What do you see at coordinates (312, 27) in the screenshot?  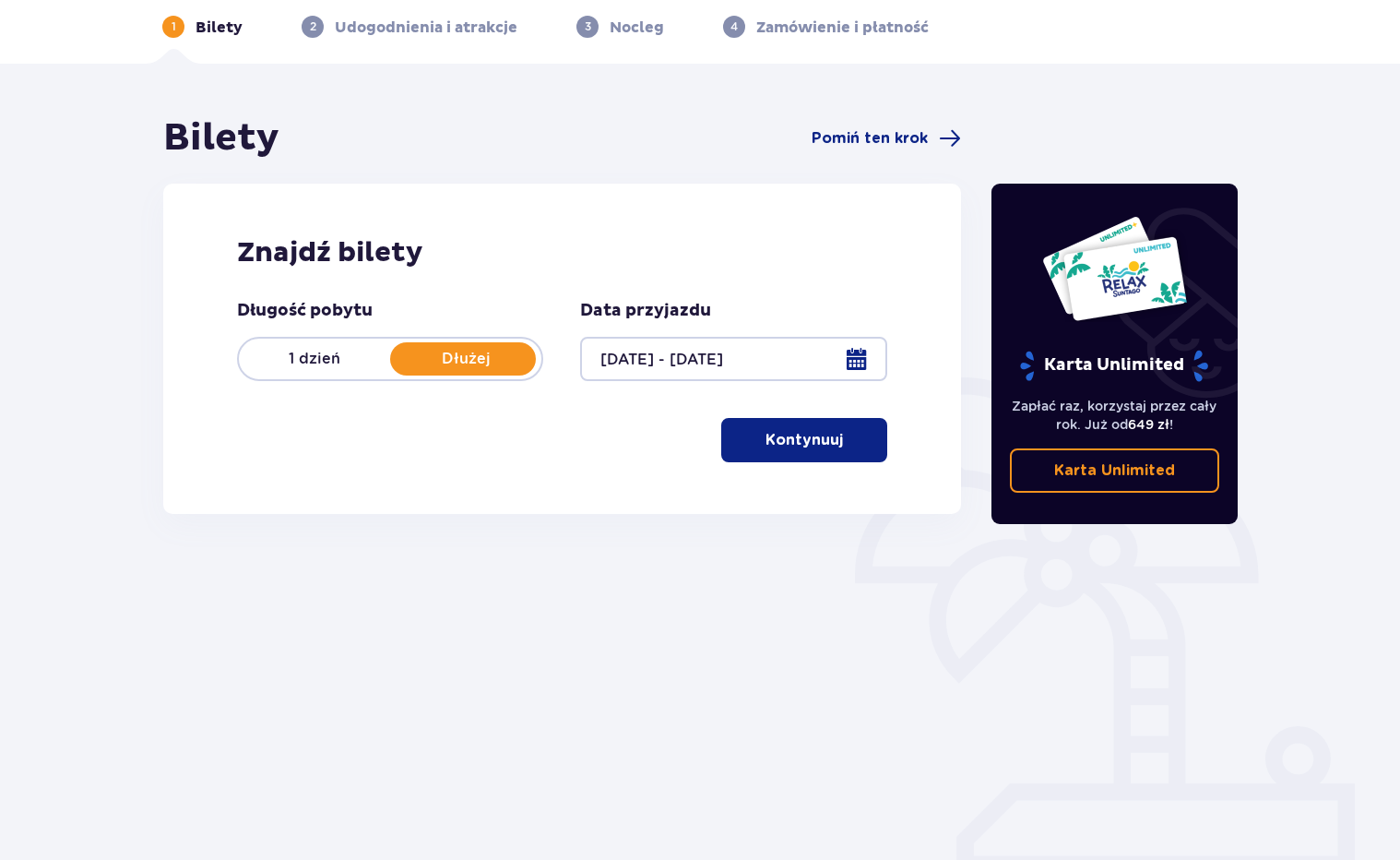 I see `p: 2` at bounding box center [312, 27].